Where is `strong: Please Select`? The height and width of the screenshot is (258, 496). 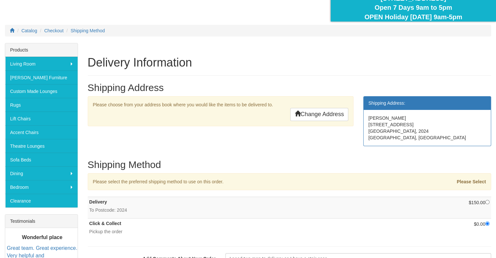 strong: Please Select is located at coordinates (471, 182).